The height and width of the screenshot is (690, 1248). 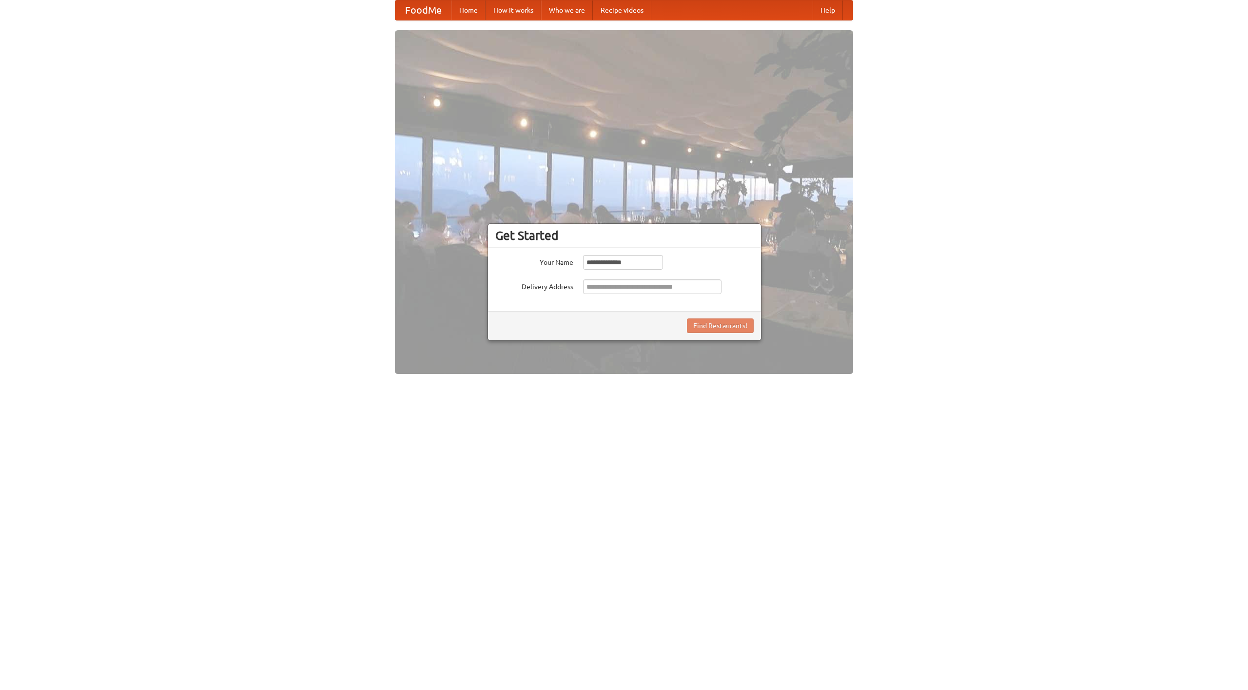 What do you see at coordinates (468, 10) in the screenshot?
I see `a: Home` at bounding box center [468, 10].